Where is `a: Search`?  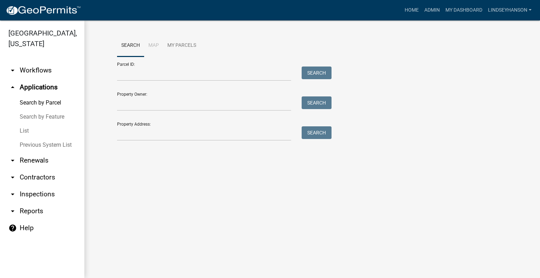 a: Search is located at coordinates (130, 46).